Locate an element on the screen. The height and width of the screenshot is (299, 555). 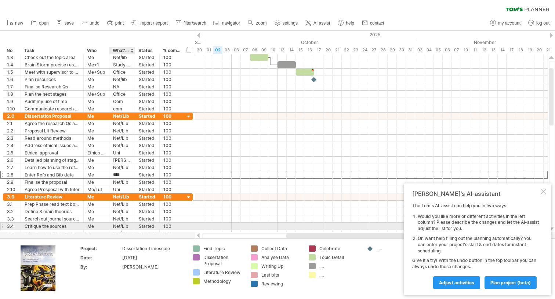
div: Monday, 20 October 2025 is located at coordinates (328, 50).